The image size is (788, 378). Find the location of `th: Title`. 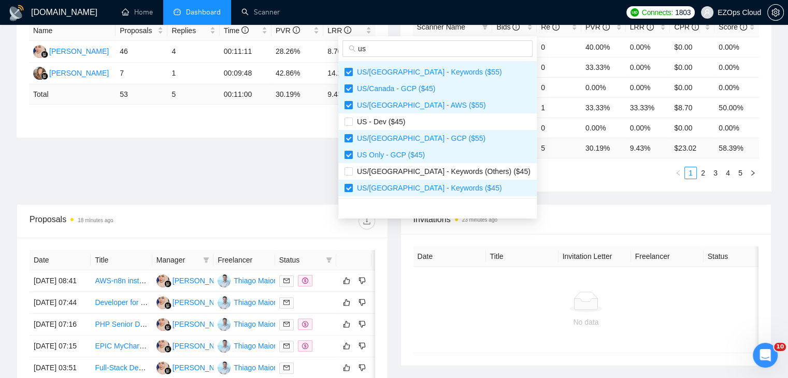

th: Title is located at coordinates (121, 260).